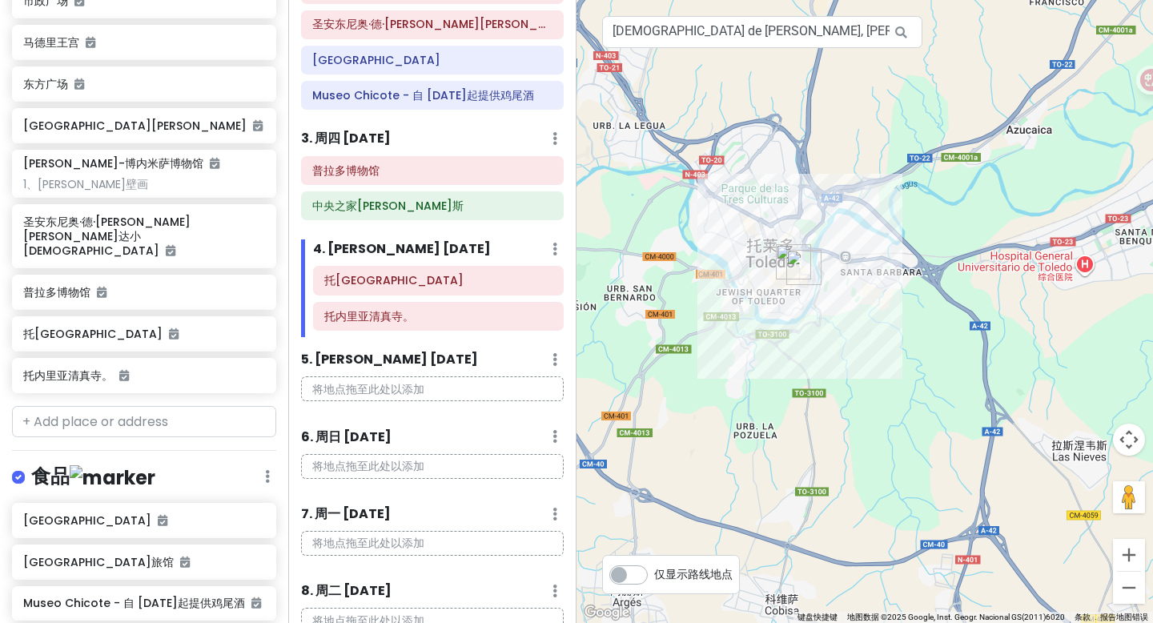 This screenshot has width=1153, height=623. I want to click on font: 食品, so click(93, 476).